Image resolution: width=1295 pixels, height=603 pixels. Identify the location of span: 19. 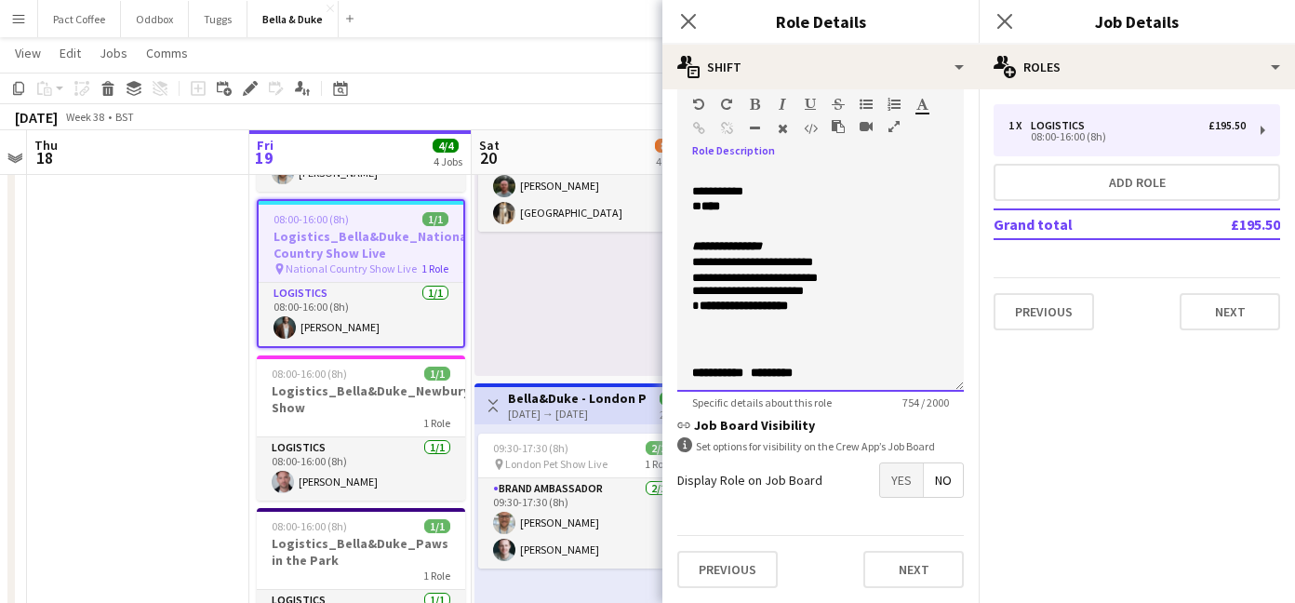
(263, 157).